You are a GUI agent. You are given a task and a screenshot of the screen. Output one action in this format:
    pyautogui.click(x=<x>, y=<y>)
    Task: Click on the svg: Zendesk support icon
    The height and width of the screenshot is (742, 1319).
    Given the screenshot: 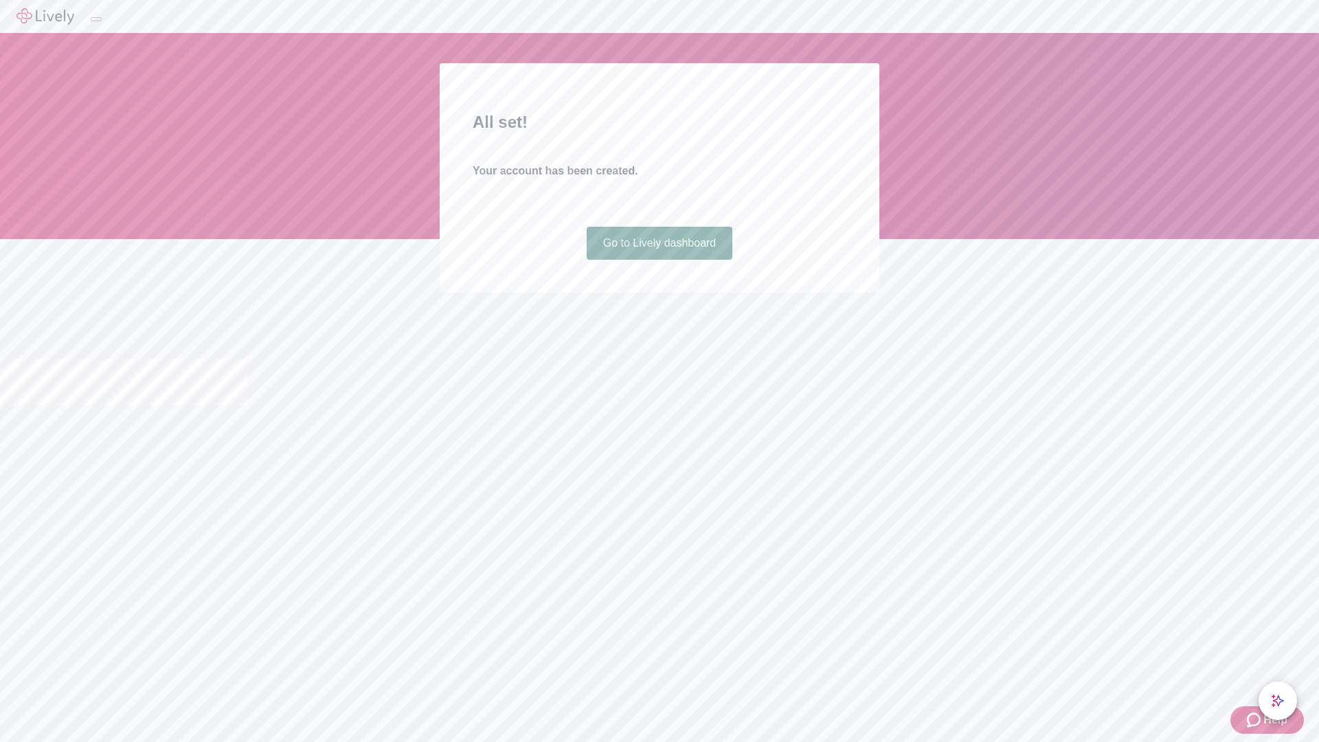 What is the action you would take?
    pyautogui.click(x=1255, y=720)
    